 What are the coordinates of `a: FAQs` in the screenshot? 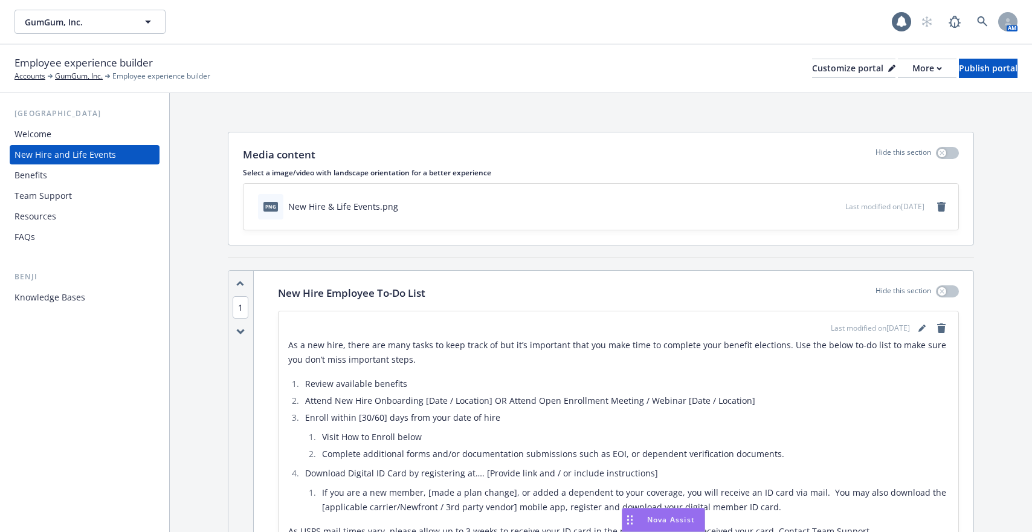 It's located at (85, 237).